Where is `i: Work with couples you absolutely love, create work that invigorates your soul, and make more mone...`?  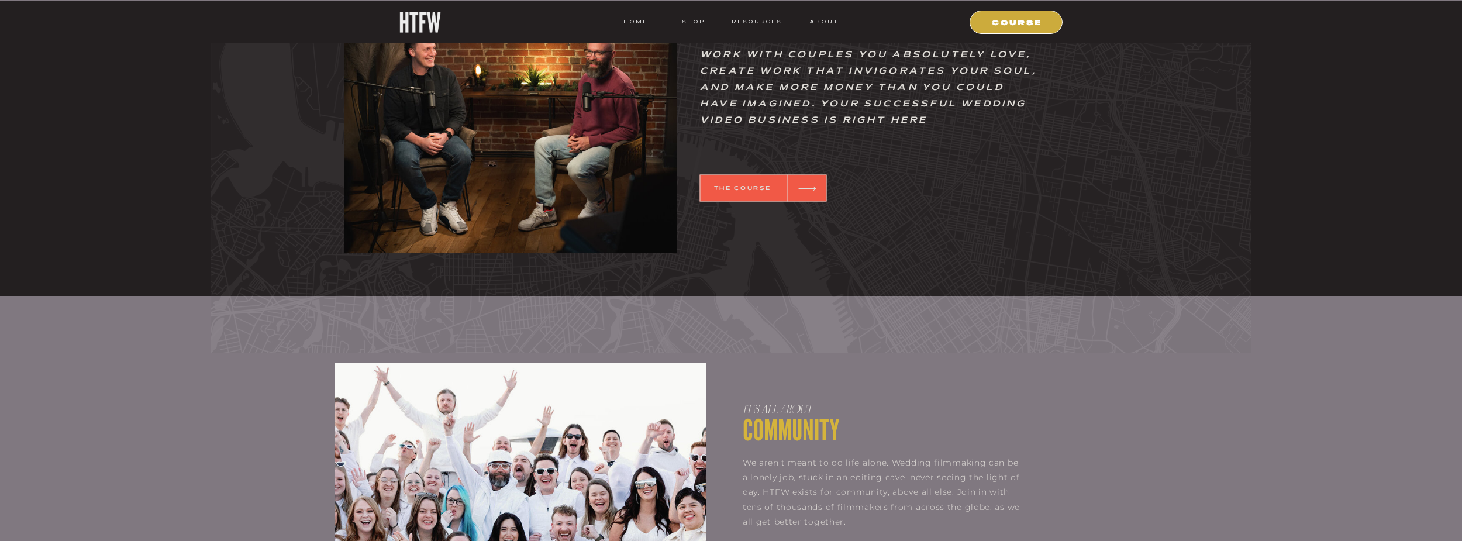 i: Work with couples you absolutely love, create work that invigorates your soul, and make more mone... is located at coordinates (868, 88).